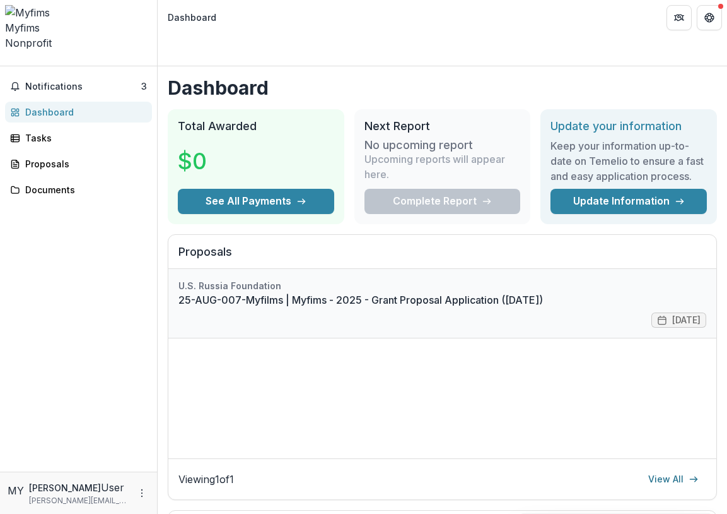 Image resolution: width=727 pixels, height=514 pixels. What do you see at coordinates (78, 13) in the screenshot?
I see `img: Myfims` at bounding box center [78, 13].